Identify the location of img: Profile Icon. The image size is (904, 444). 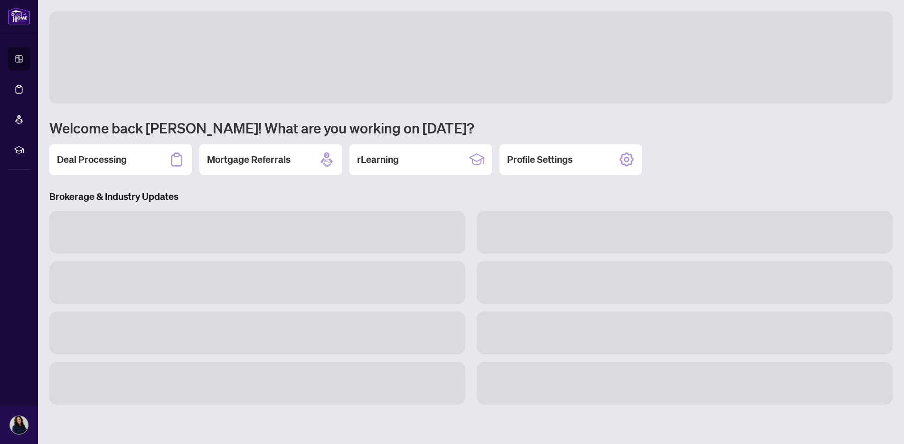
(19, 425).